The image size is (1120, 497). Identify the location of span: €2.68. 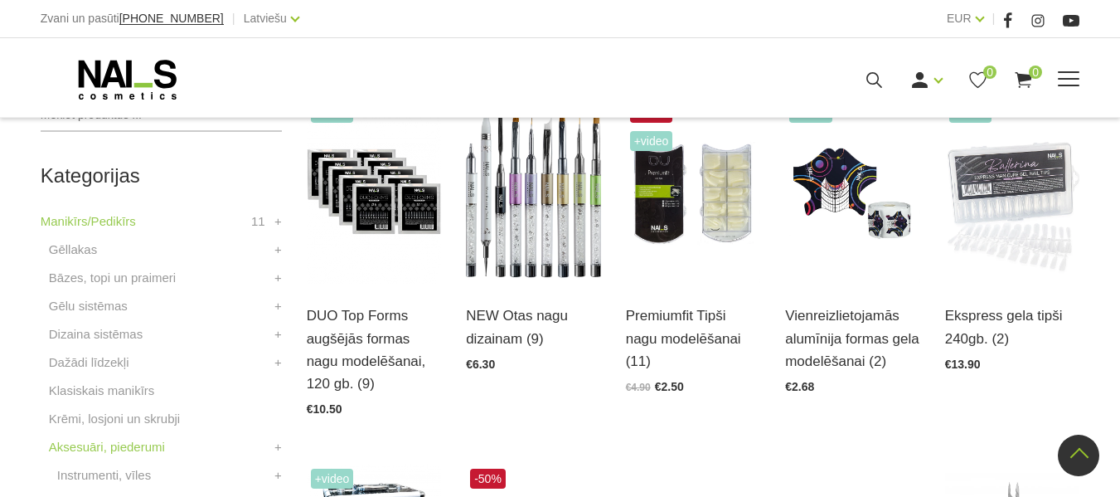
(799, 386).